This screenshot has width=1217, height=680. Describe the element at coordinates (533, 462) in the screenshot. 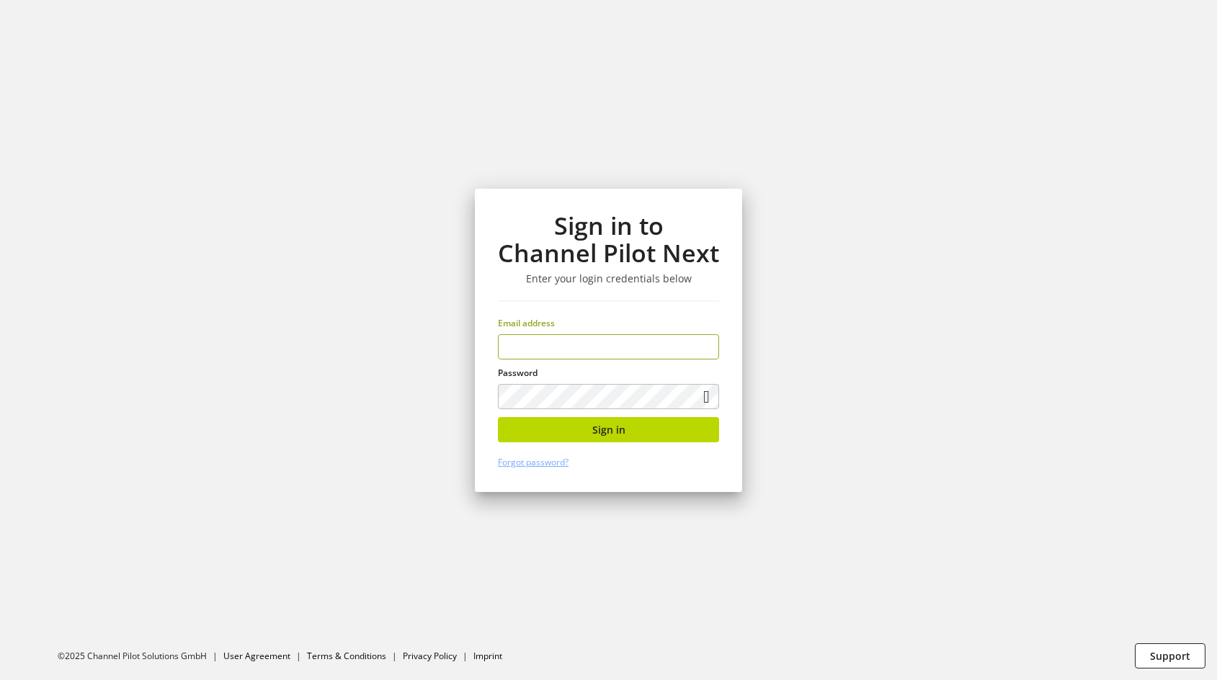

I see `a: Forgot password?` at that location.